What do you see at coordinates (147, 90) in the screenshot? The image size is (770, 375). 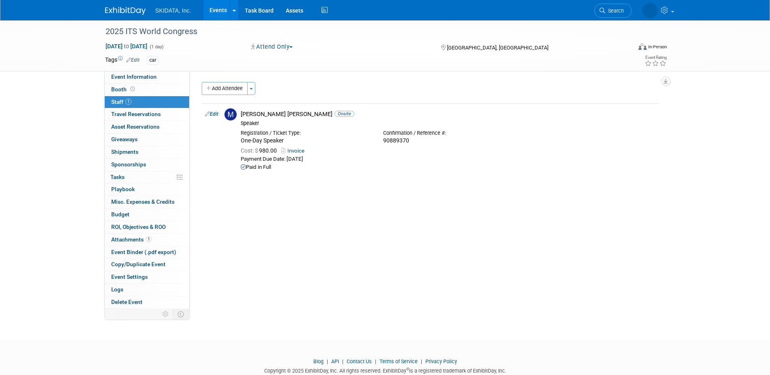 I see `a: Booth` at bounding box center [147, 90].